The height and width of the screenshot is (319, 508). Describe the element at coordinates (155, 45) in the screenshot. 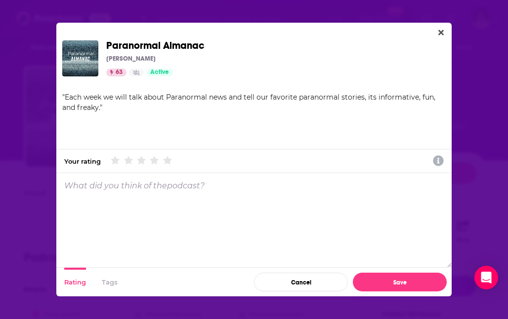

I see `span: Paranormal Almanac` at that location.